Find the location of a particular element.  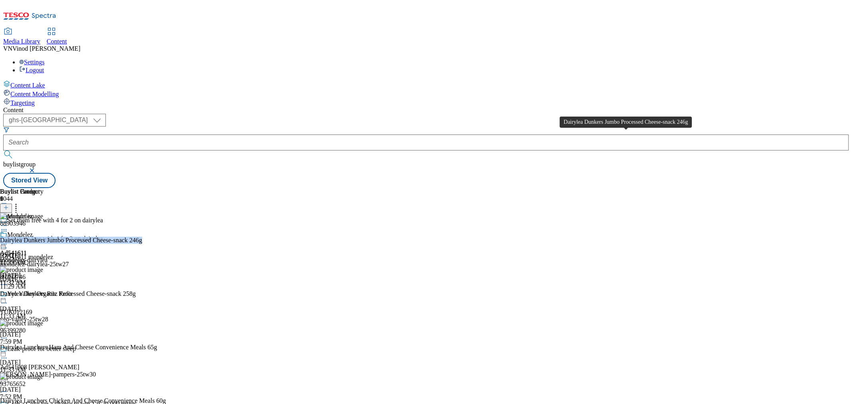

a: Logout is located at coordinates (32, 70).